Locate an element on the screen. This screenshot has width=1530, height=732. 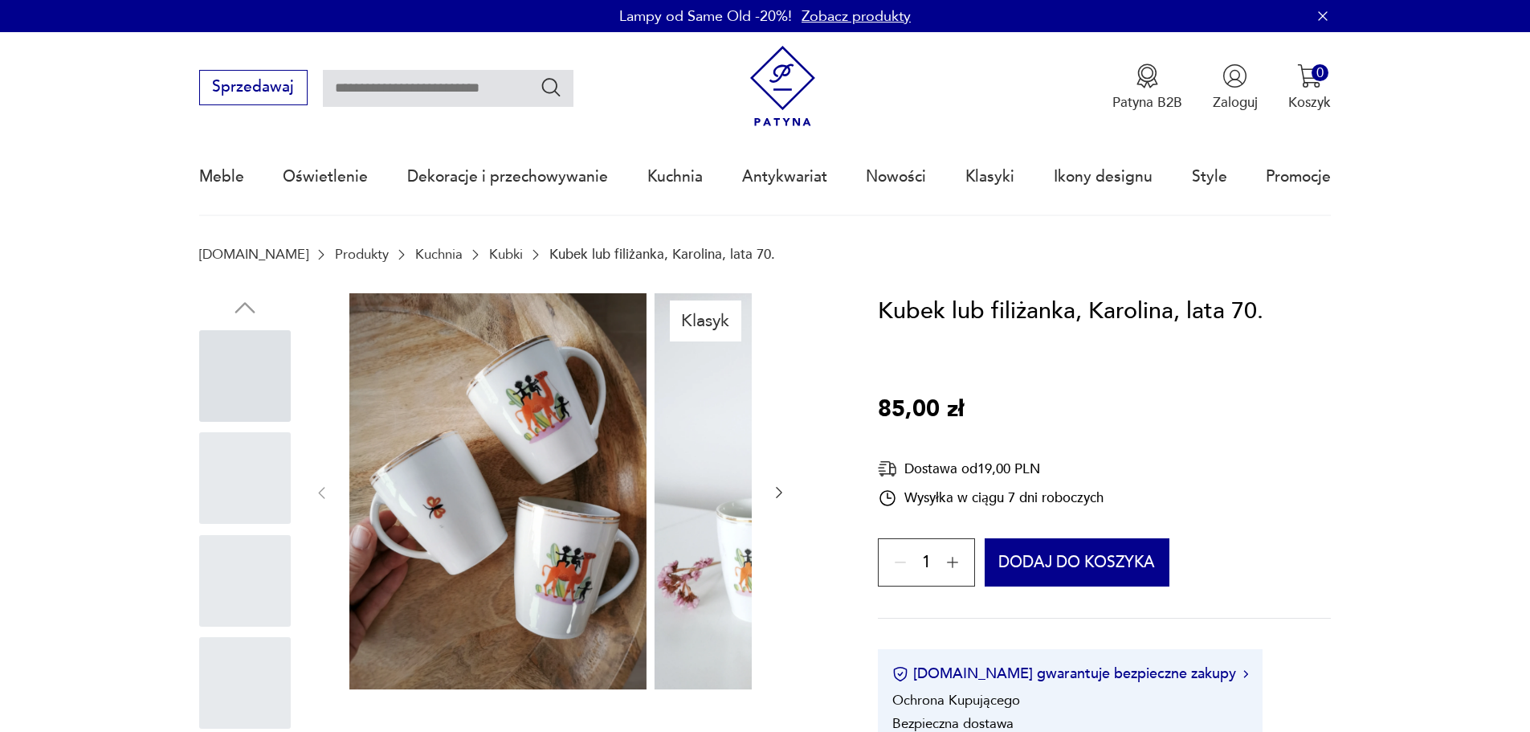
h1: Kubek lub filiżanka, Karolina, lata 70. is located at coordinates (1070, 312).